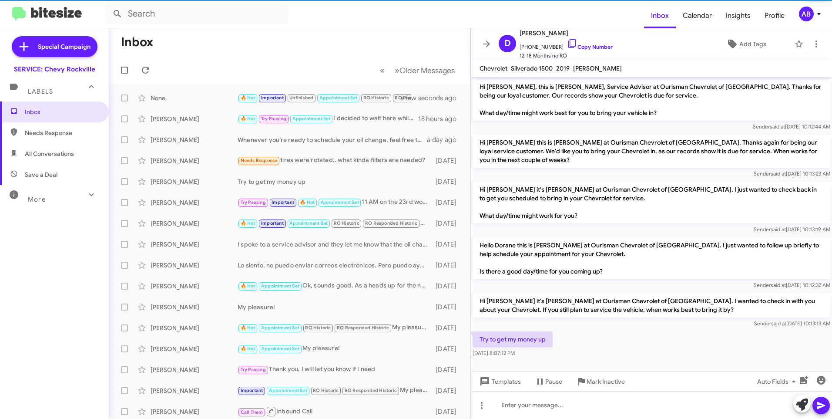  What do you see at coordinates (37, 199) in the screenshot?
I see `span: More` at bounding box center [37, 199].